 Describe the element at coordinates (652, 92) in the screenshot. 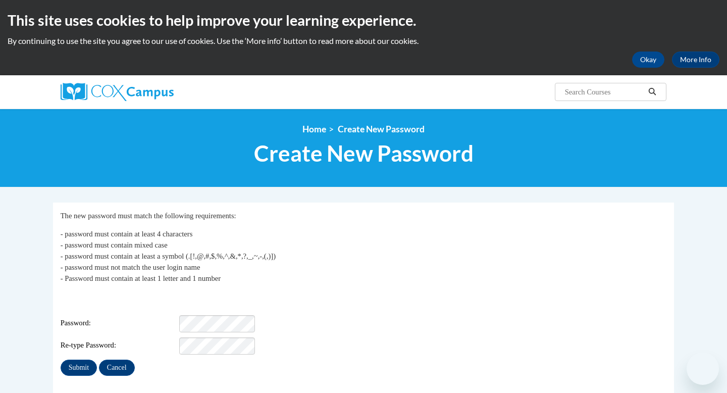

I see `button: Search` at that location.